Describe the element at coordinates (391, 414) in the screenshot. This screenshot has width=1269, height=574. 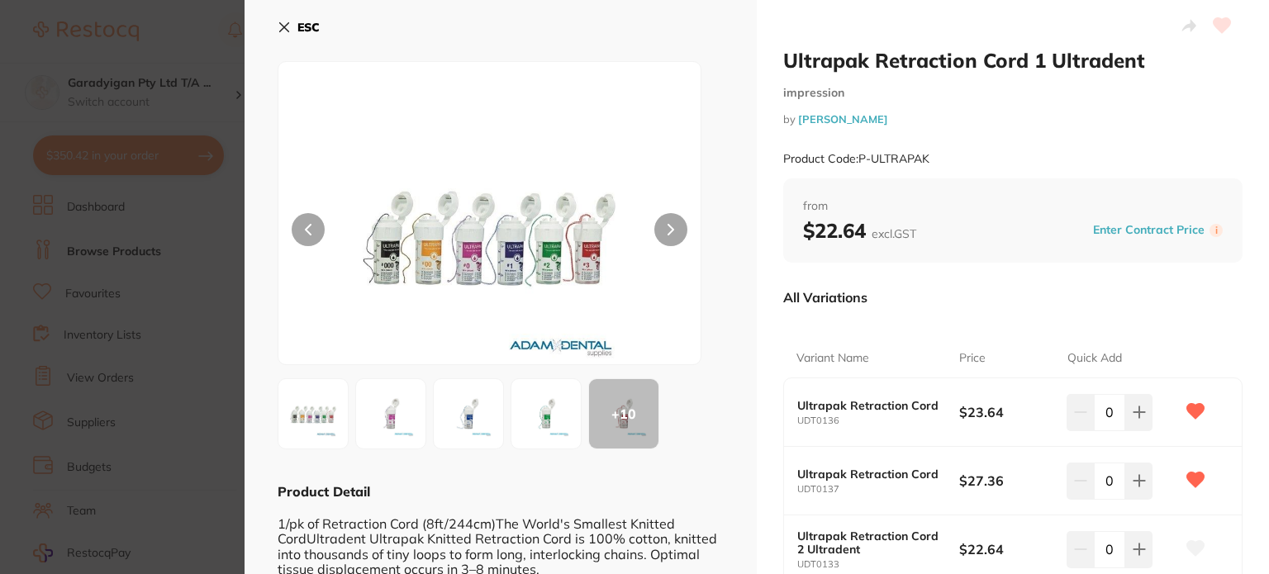
I see `img: MzEuanBn` at that location.